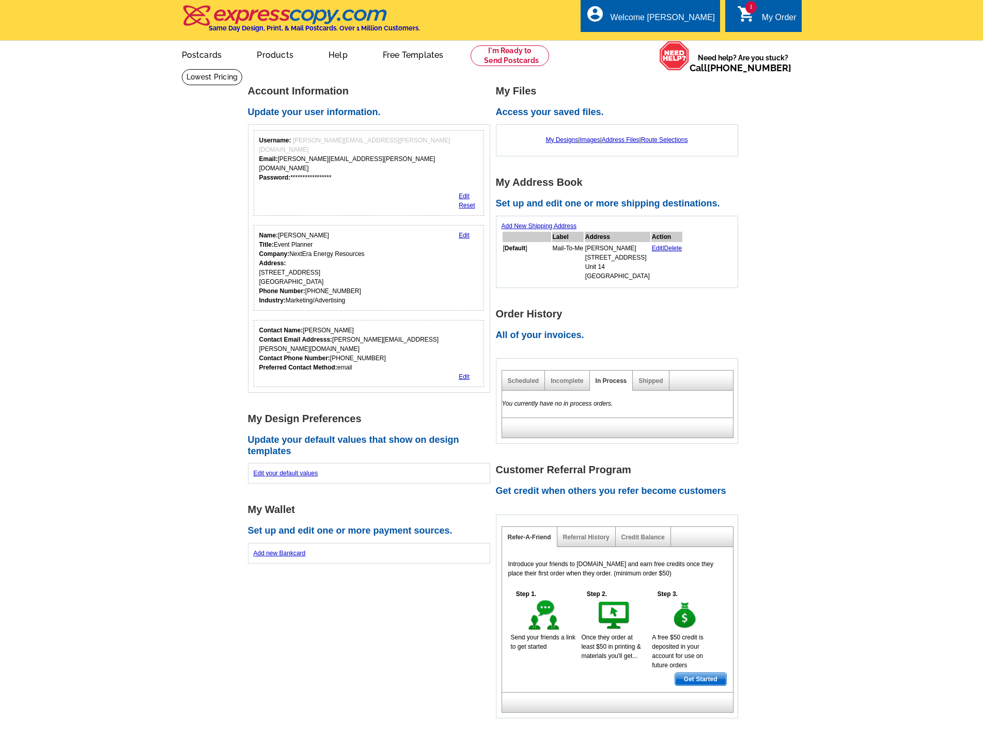 This screenshot has height=738, width=983. What do you see at coordinates (275, 54) in the screenshot?
I see `a: Products` at bounding box center [275, 54].